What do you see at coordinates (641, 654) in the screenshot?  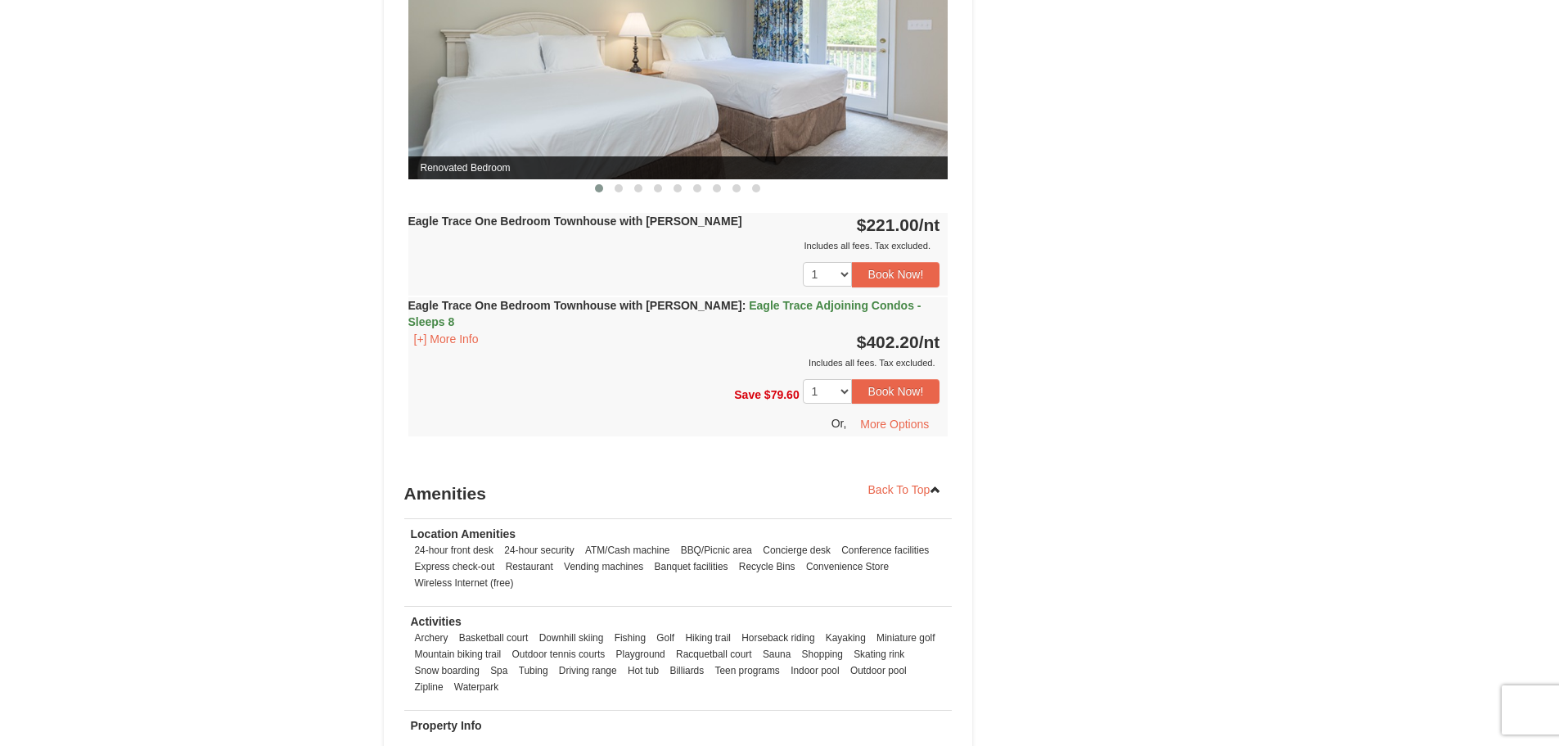 I see `li: Playground` at bounding box center [641, 654].